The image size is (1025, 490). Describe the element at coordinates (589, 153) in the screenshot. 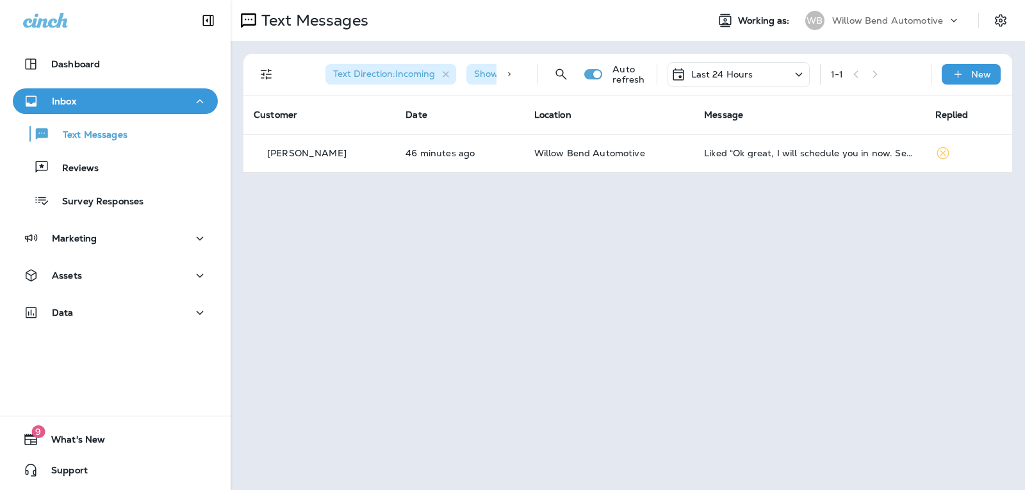

I see `span: Willow Bend Automotive` at that location.